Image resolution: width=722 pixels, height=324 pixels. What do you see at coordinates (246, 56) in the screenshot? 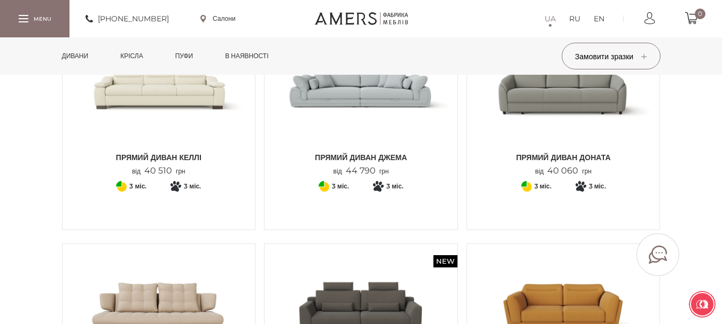
I see `a: в наявності` at bounding box center [246, 56].